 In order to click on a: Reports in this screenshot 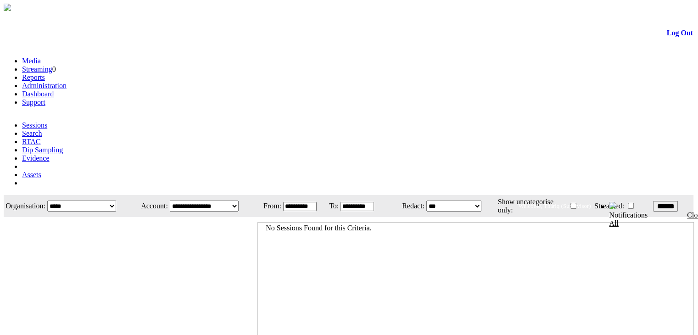, I will do `click(33, 77)`.